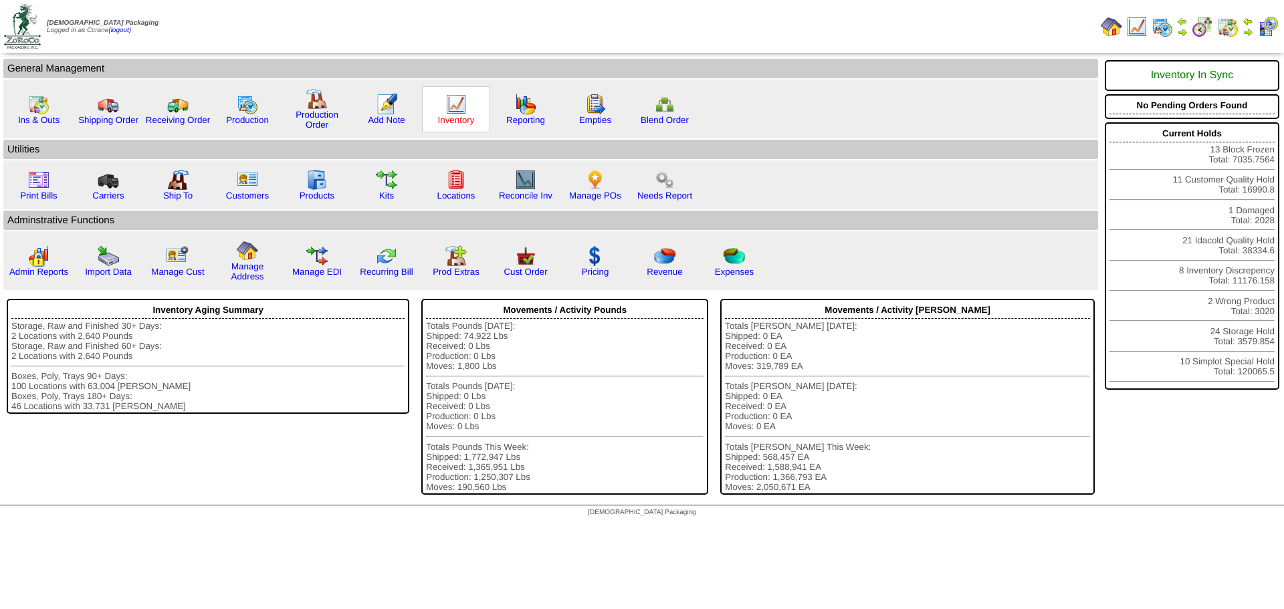  Describe the element at coordinates (177, 272) in the screenshot. I see `a: Manage Cust` at that location.